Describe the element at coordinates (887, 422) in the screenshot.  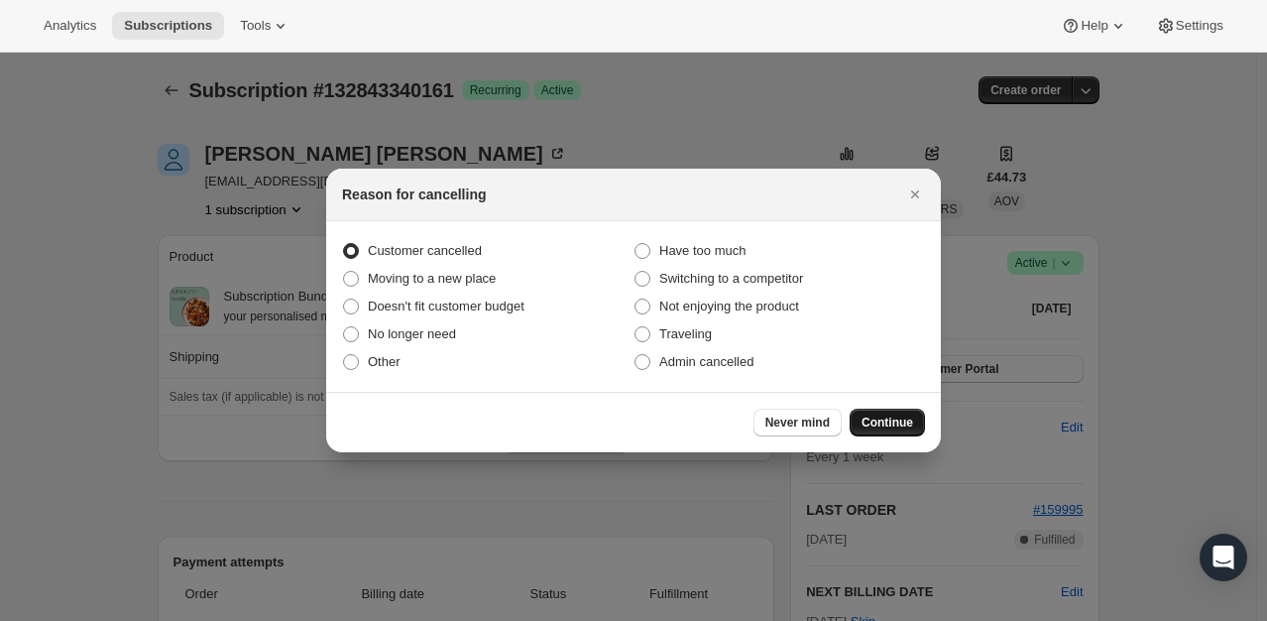
I see `span: Continue` at that location.